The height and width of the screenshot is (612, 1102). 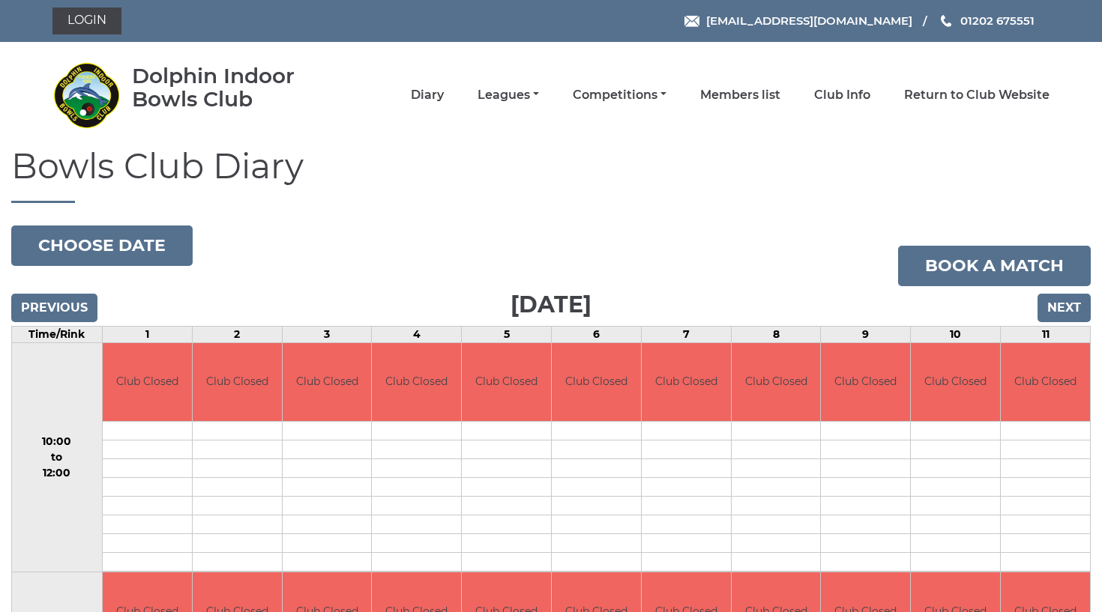 What do you see at coordinates (986, 20) in the screenshot?
I see `a: Phone us 01202 675551` at bounding box center [986, 20].